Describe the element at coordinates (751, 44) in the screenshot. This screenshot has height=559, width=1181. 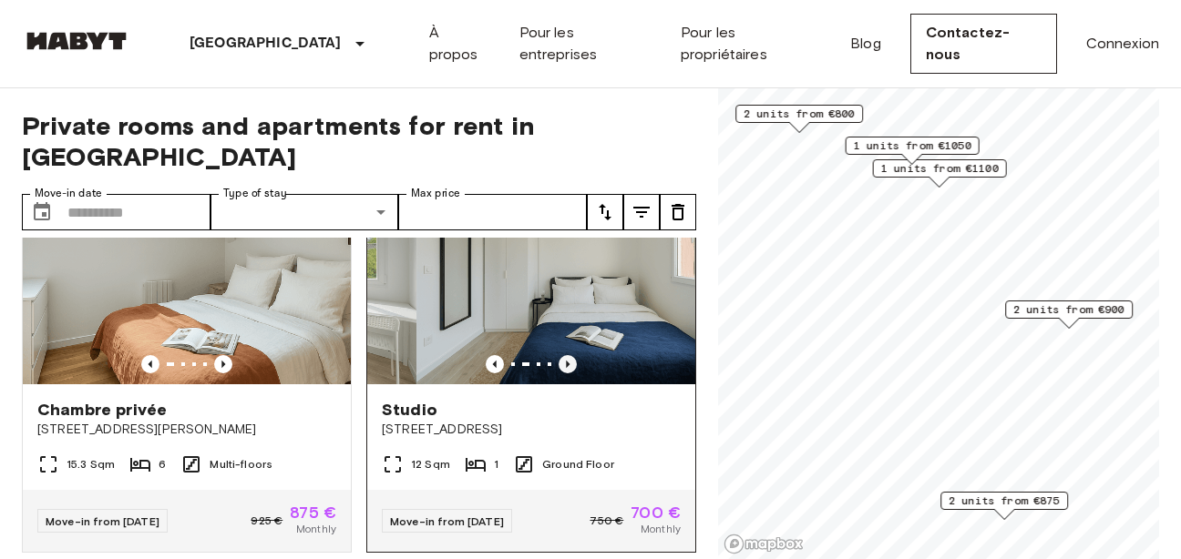
I see `a: Pour les propriétaires` at that location.